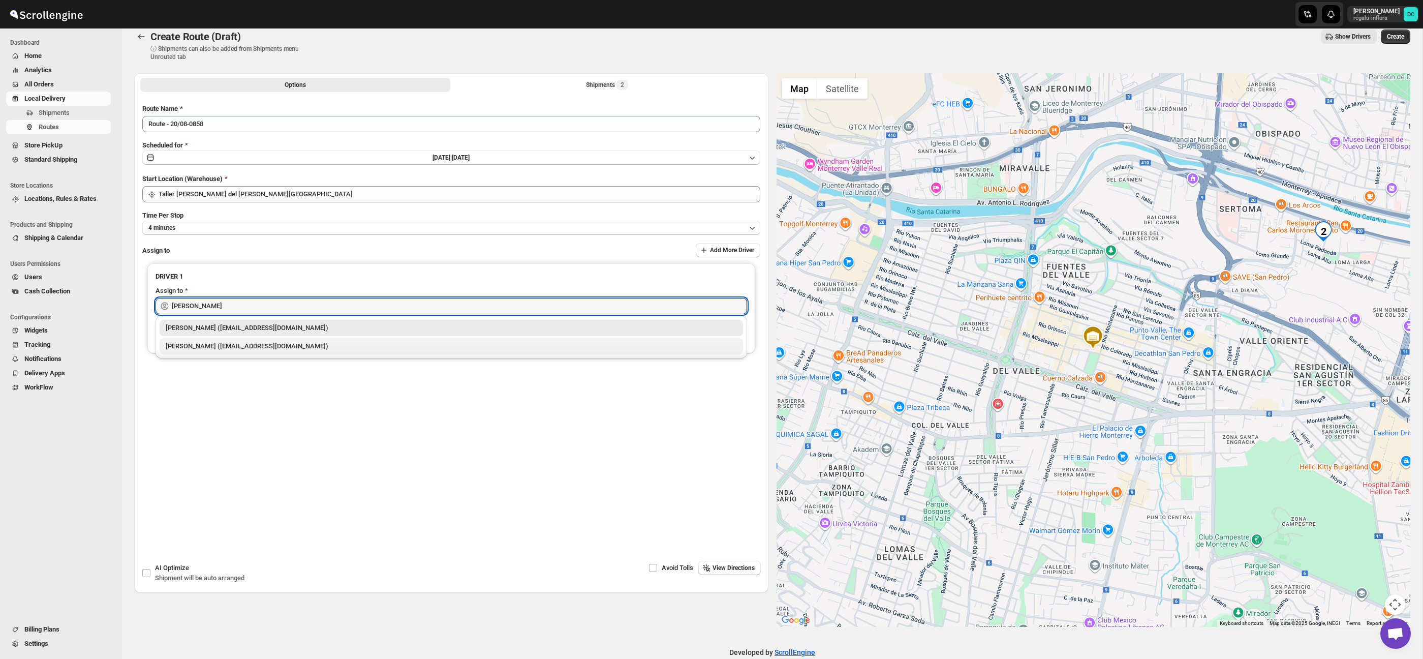  I want to click on span: Local Delivery, so click(45, 98).